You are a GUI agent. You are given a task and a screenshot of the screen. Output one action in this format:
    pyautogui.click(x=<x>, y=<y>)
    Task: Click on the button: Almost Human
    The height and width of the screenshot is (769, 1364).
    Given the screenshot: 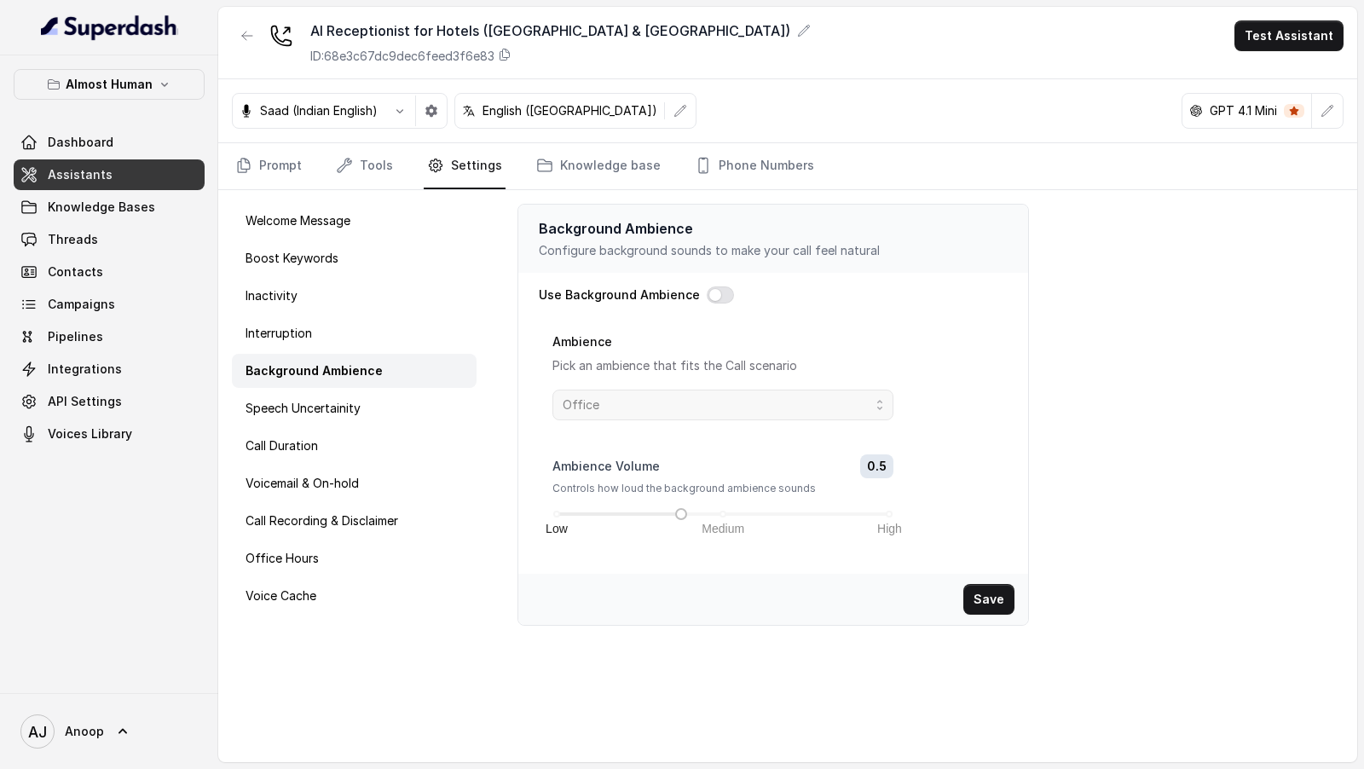 What is the action you would take?
    pyautogui.click(x=109, y=84)
    